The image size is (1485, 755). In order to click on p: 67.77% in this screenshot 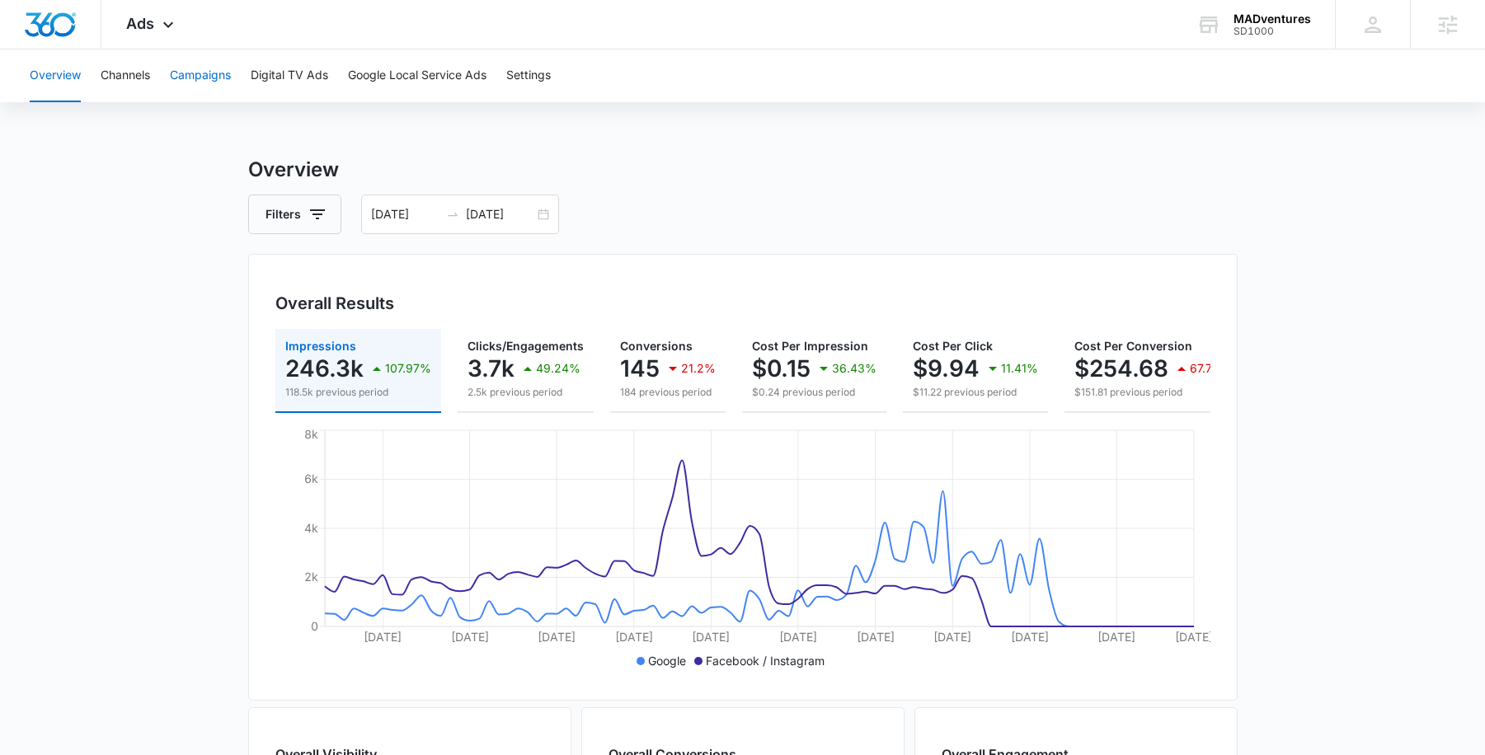, I will do `click(1210, 369)`.